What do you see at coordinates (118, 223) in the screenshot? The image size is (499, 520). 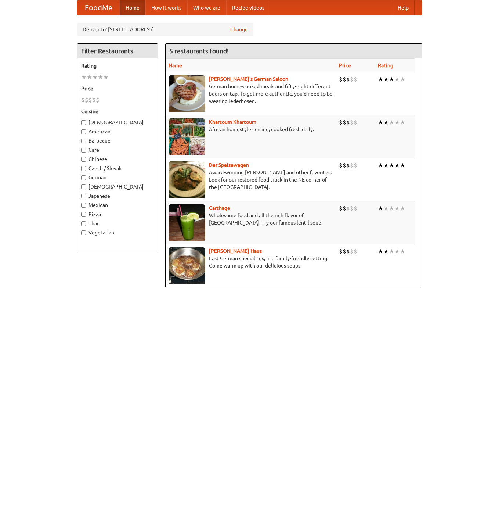 I see `label: Thai` at bounding box center [118, 223].